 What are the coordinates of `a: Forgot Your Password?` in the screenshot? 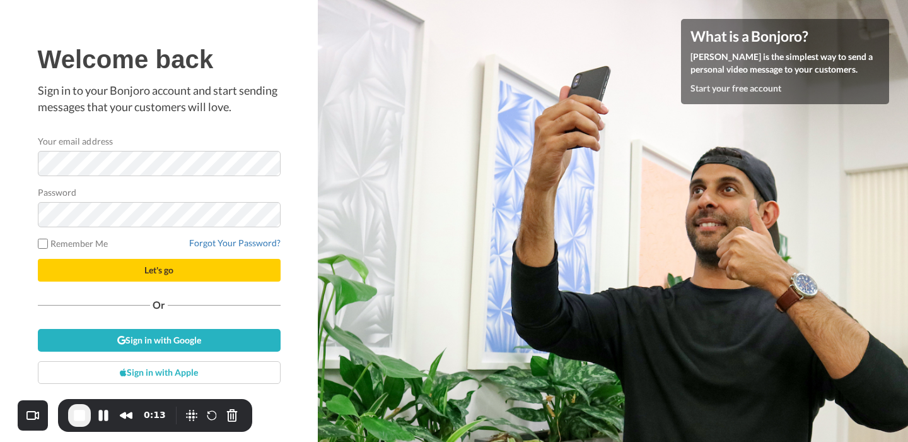 It's located at (235, 242).